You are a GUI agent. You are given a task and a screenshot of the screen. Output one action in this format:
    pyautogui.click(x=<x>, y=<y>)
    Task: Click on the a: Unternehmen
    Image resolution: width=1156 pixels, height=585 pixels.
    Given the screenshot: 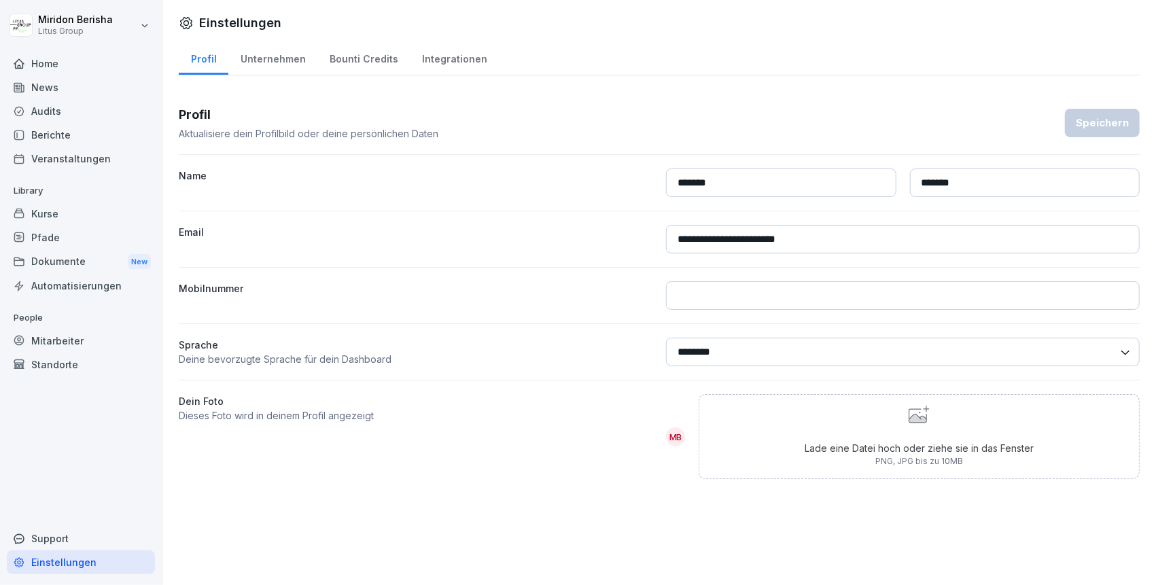 What is the action you would take?
    pyautogui.click(x=272, y=57)
    